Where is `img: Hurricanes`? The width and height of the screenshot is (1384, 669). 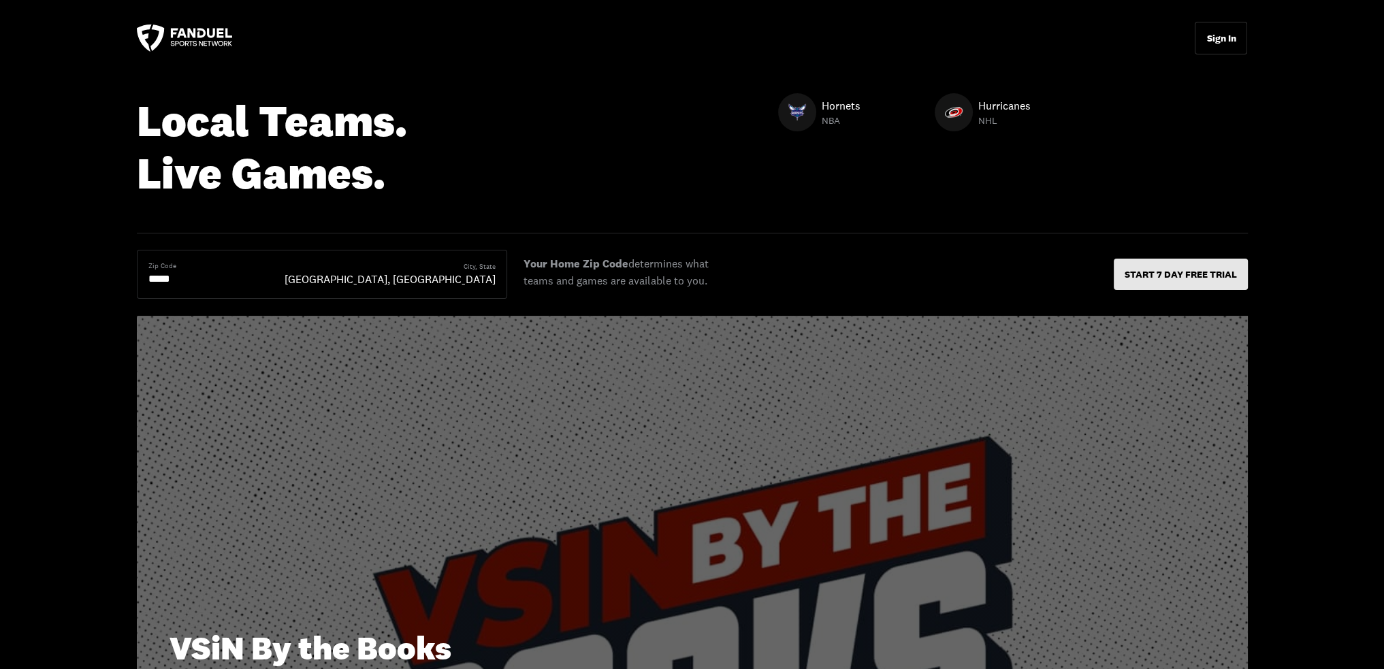
img: Hurricanes is located at coordinates (954, 112).